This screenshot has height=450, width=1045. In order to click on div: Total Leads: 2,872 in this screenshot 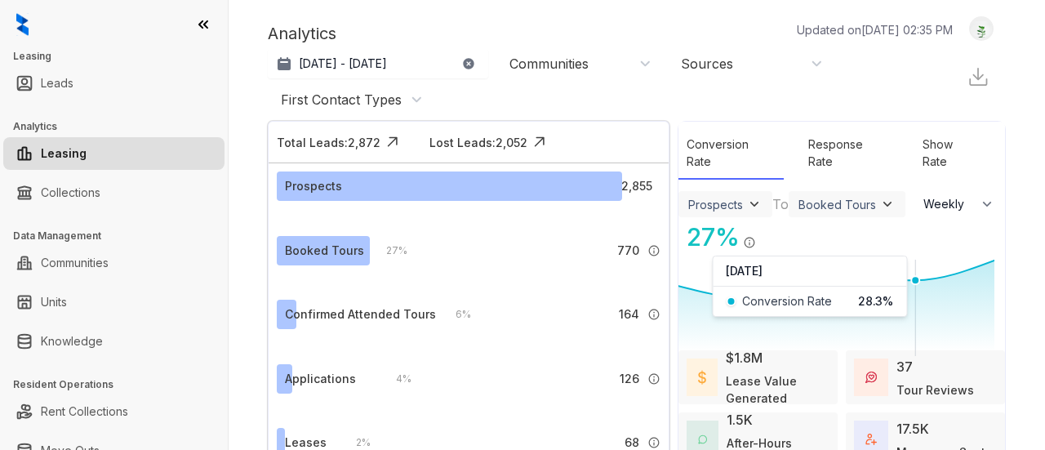, I will do `click(328, 142)`.